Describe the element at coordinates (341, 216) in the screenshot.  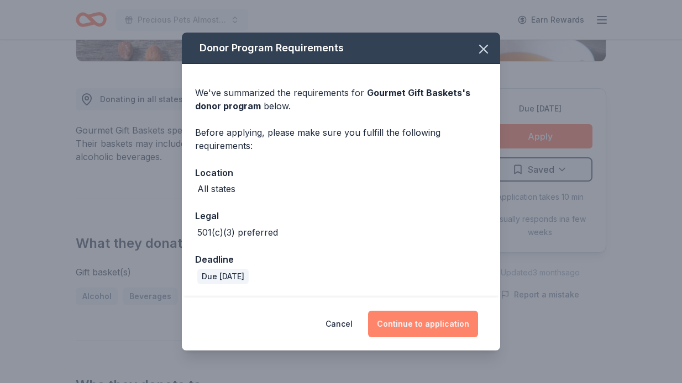
I see `div: Legal` at that location.